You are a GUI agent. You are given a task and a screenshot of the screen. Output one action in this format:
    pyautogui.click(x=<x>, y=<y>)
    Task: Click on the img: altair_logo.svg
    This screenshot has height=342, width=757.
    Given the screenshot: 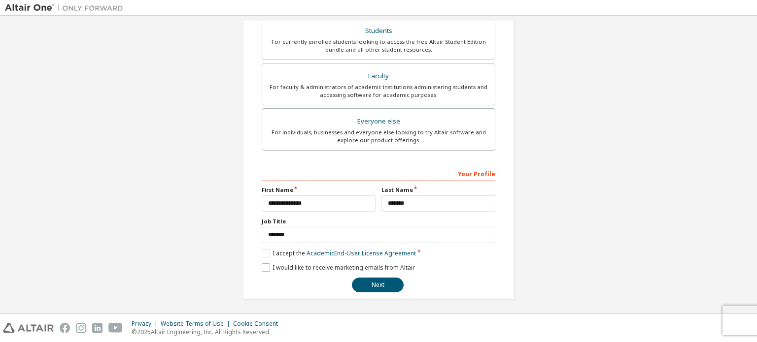 What is the action you would take?
    pyautogui.click(x=28, y=328)
    